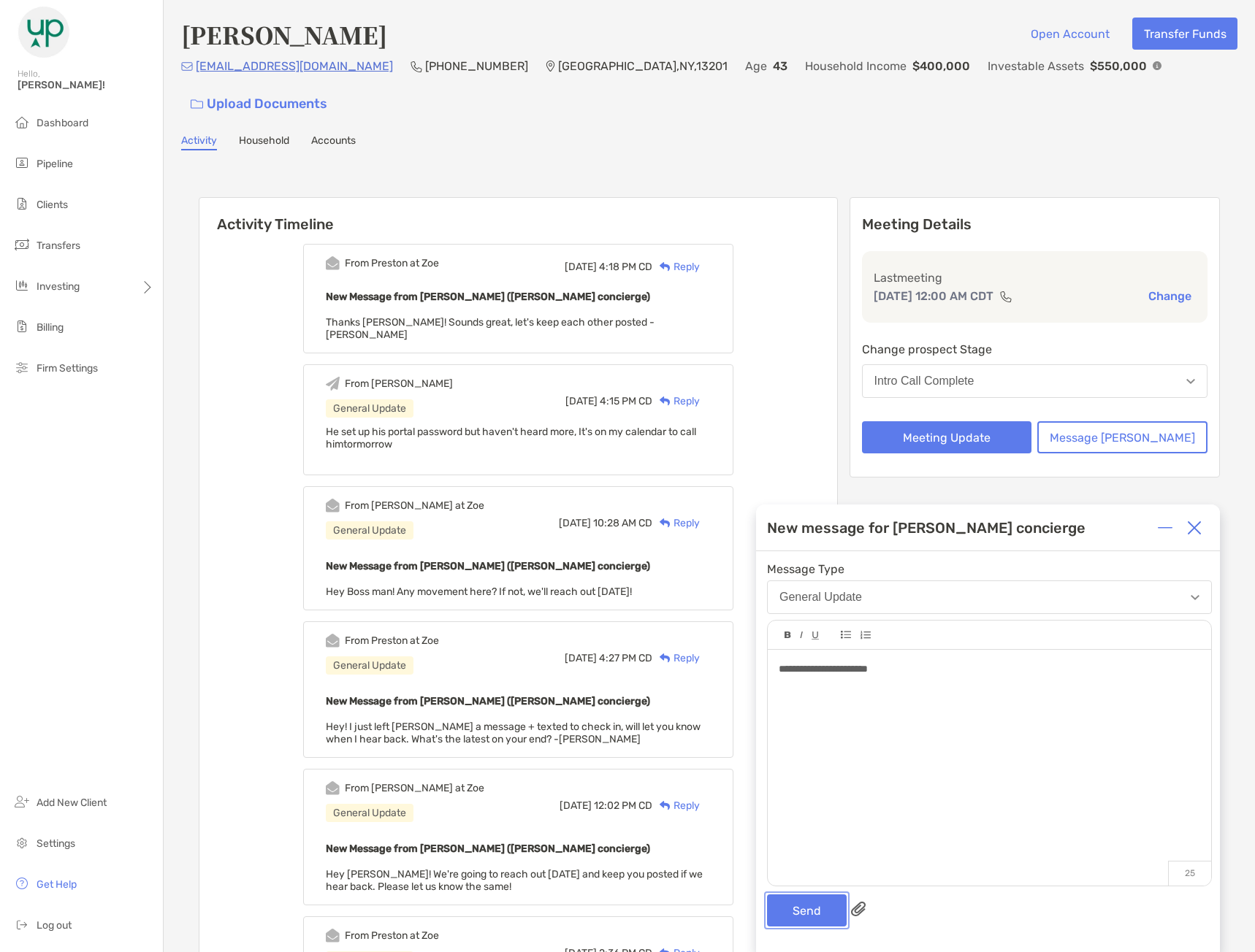  I want to click on p: Household Income, so click(855, 66).